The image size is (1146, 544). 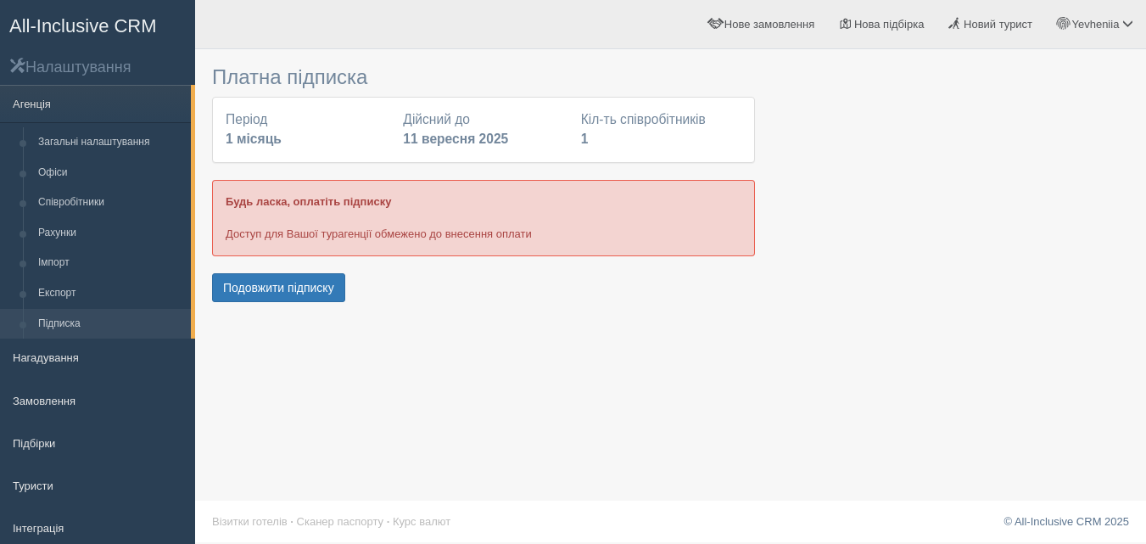 I want to click on span: All-Inclusive CRM, so click(x=83, y=25).